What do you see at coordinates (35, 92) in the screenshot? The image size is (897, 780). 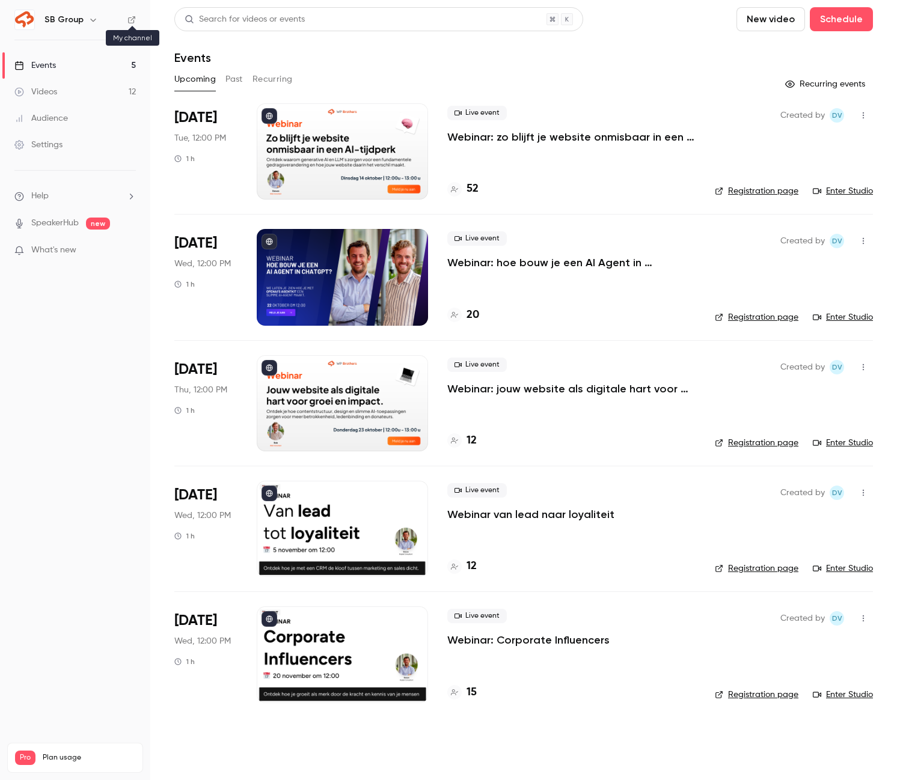 I see `div: Videos` at bounding box center [35, 92].